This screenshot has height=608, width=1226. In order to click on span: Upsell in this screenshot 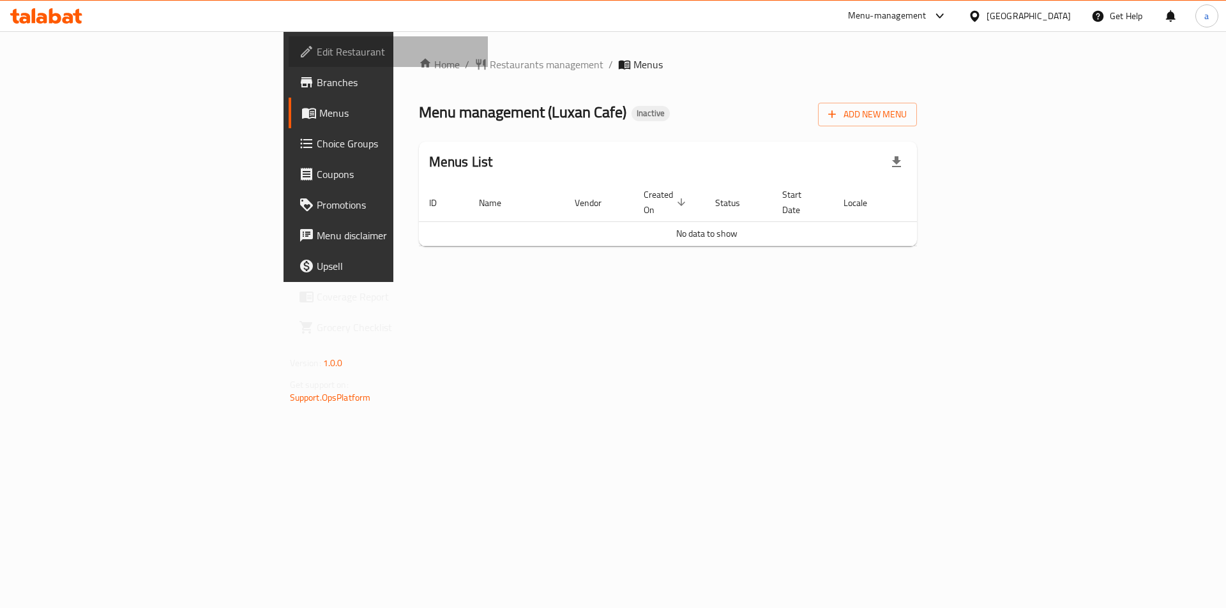, I will do `click(397, 266)`.